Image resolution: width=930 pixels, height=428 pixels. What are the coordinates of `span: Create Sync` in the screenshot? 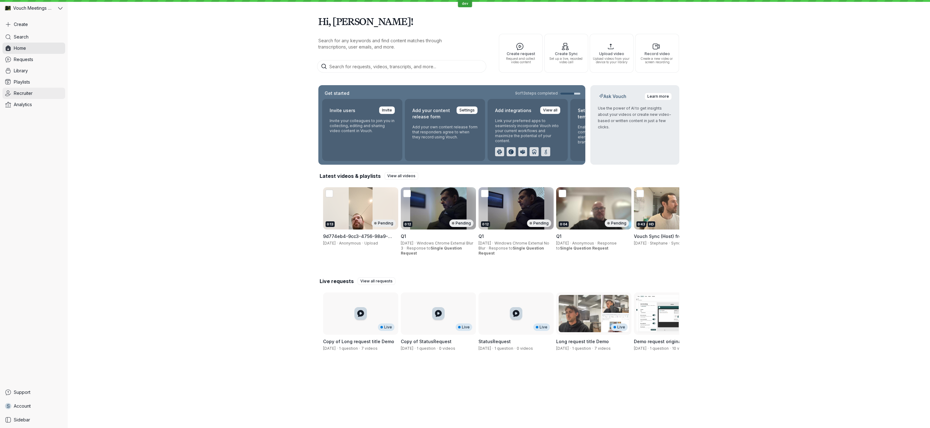 It's located at (566, 54).